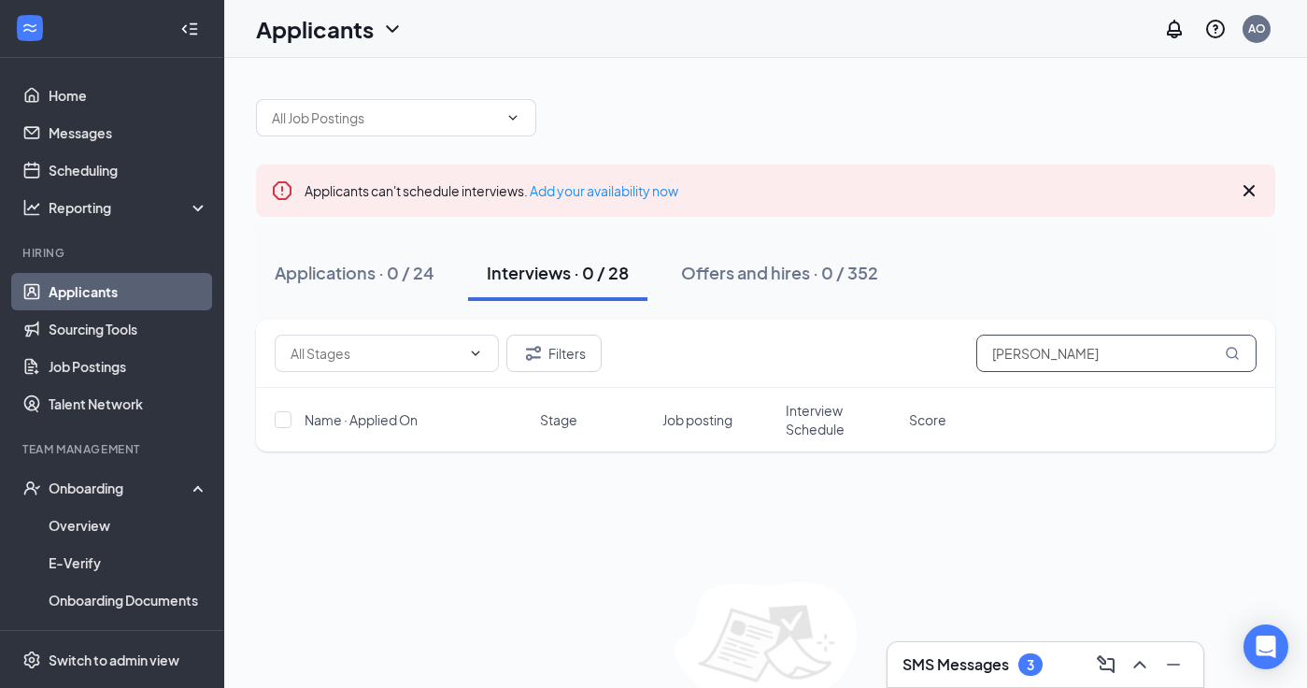 The width and height of the screenshot is (1307, 688). What do you see at coordinates (128, 525) in the screenshot?
I see `a: Overview` at bounding box center [128, 525].